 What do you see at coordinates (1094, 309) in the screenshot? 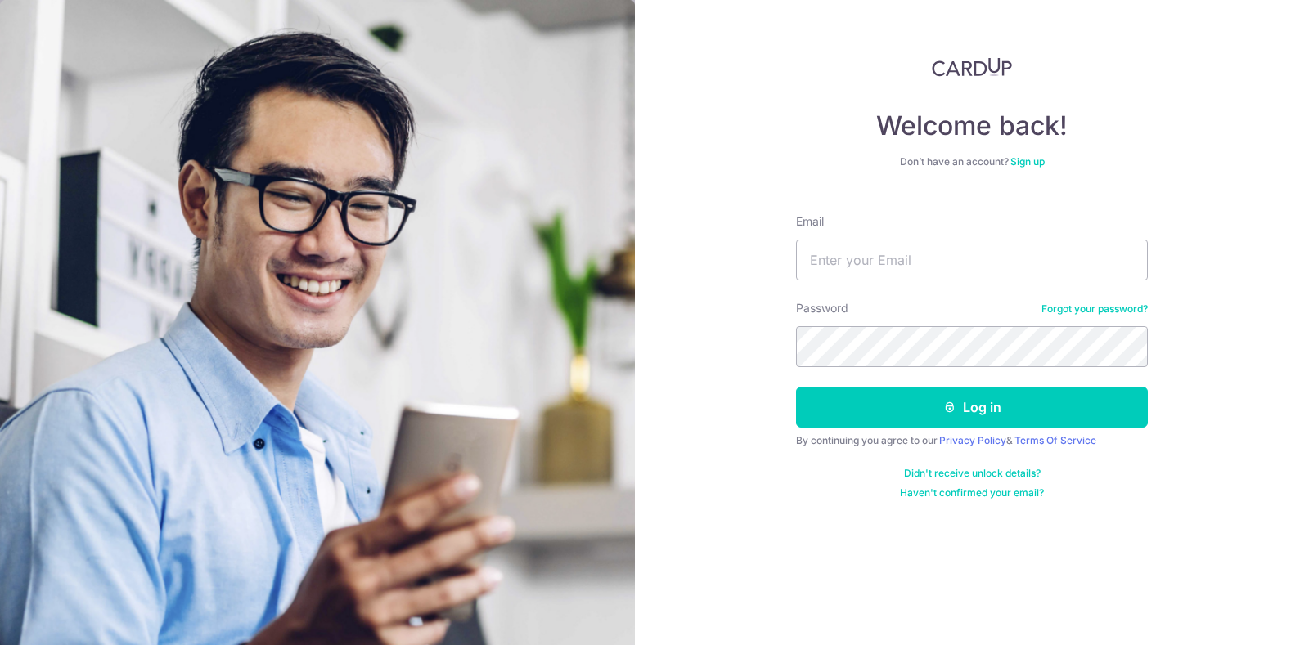
I see `a: Forgot your password?` at bounding box center [1094, 309].